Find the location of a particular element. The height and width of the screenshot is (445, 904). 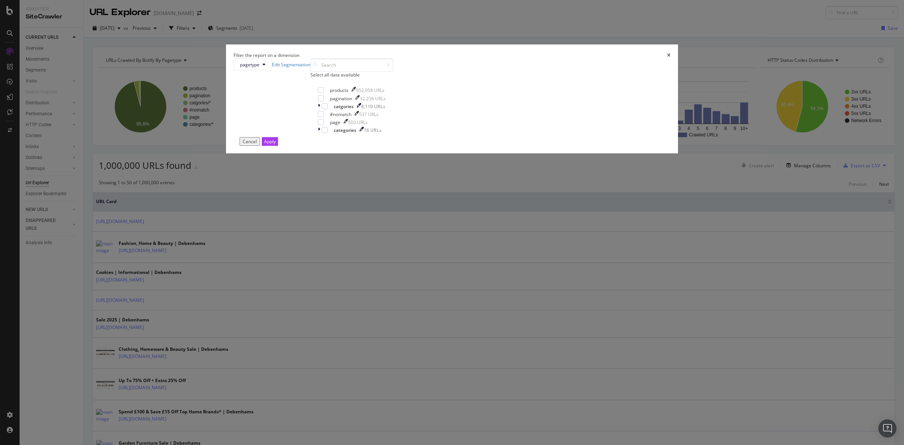

span: pagetype is located at coordinates (250, 64).